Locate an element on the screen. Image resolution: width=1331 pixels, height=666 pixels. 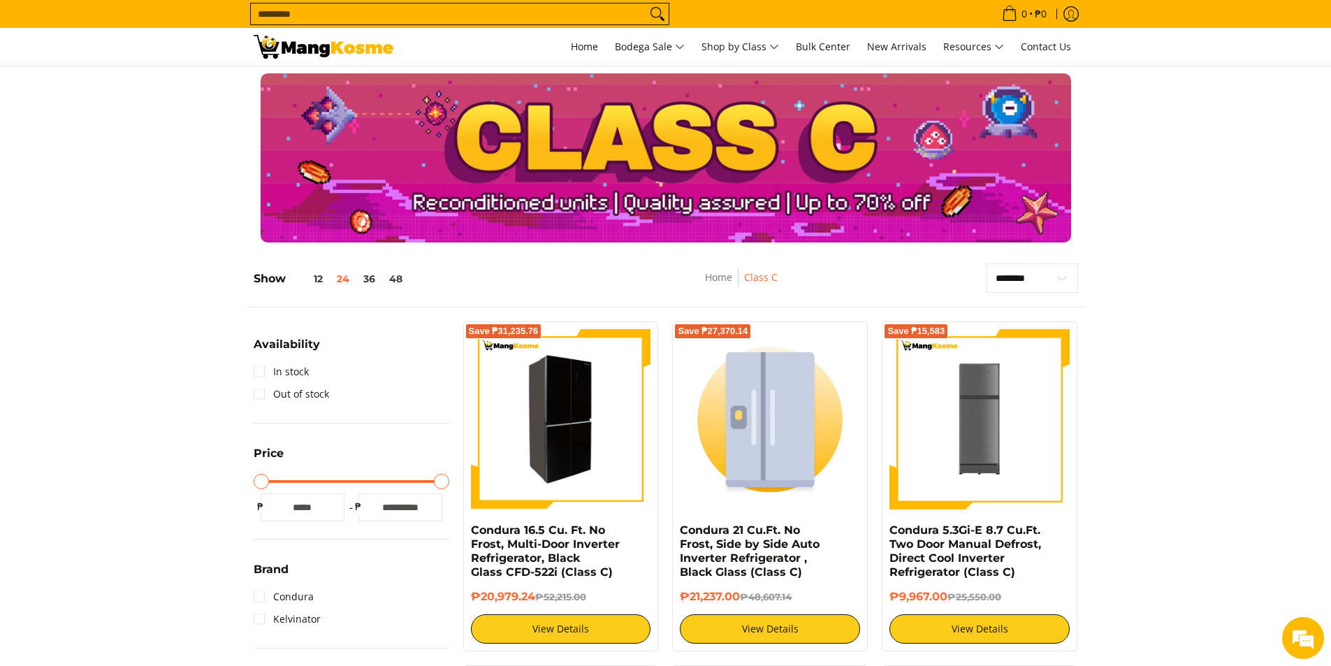
span: ₱0 is located at coordinates (1040, 14).